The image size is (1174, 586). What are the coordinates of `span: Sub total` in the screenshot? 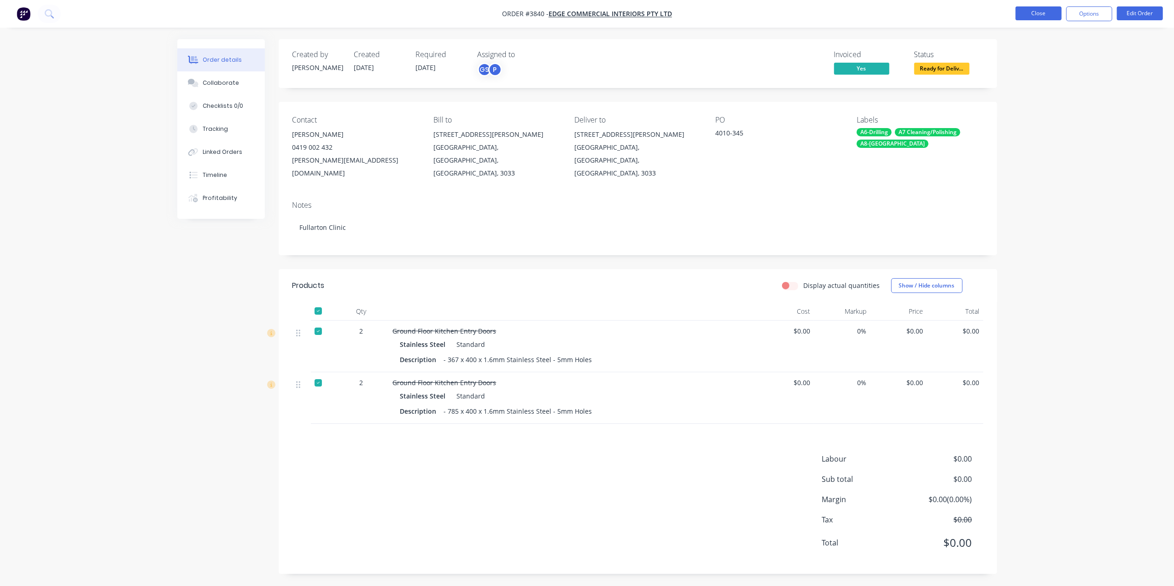 It's located at (863, 479).